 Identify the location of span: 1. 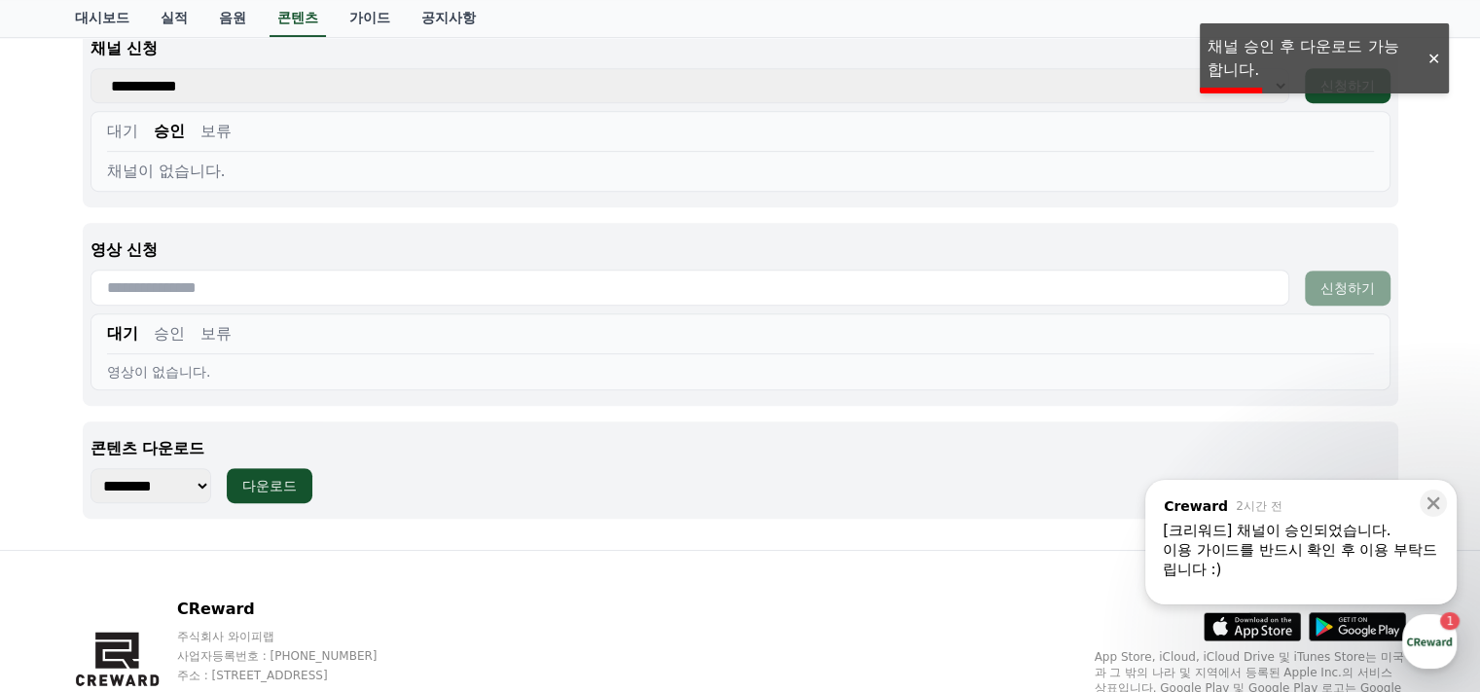
(200, 537).